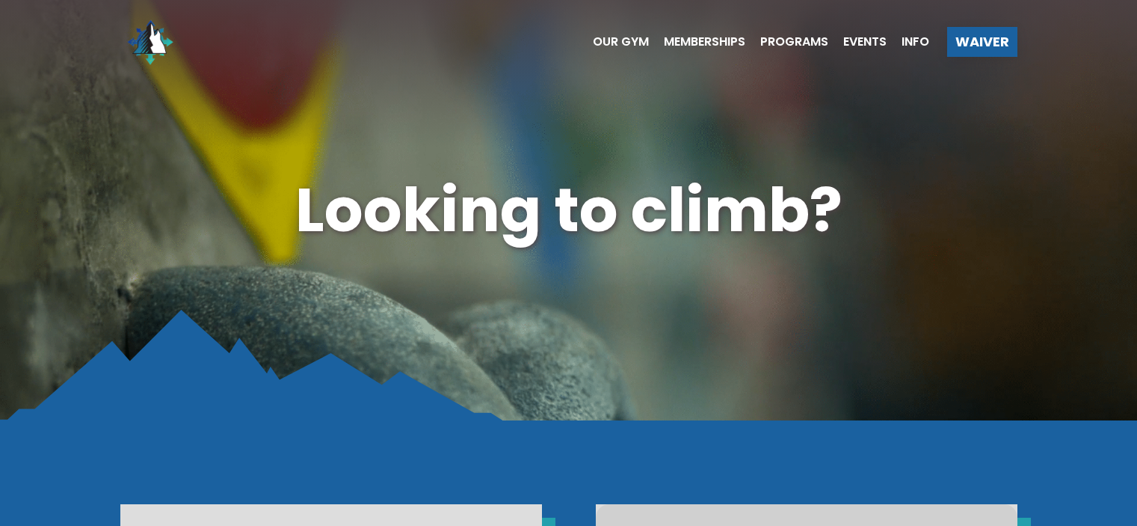 This screenshot has height=526, width=1137. I want to click on a: Info, so click(908, 42).